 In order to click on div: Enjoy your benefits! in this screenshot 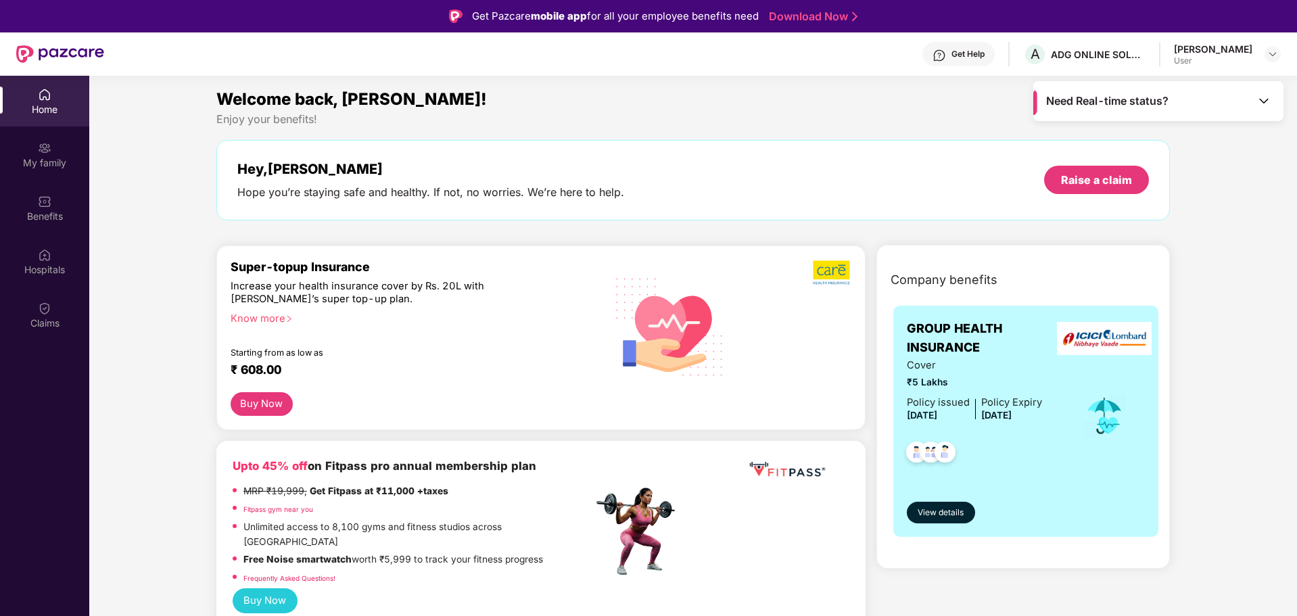, I will do `click(693, 119)`.